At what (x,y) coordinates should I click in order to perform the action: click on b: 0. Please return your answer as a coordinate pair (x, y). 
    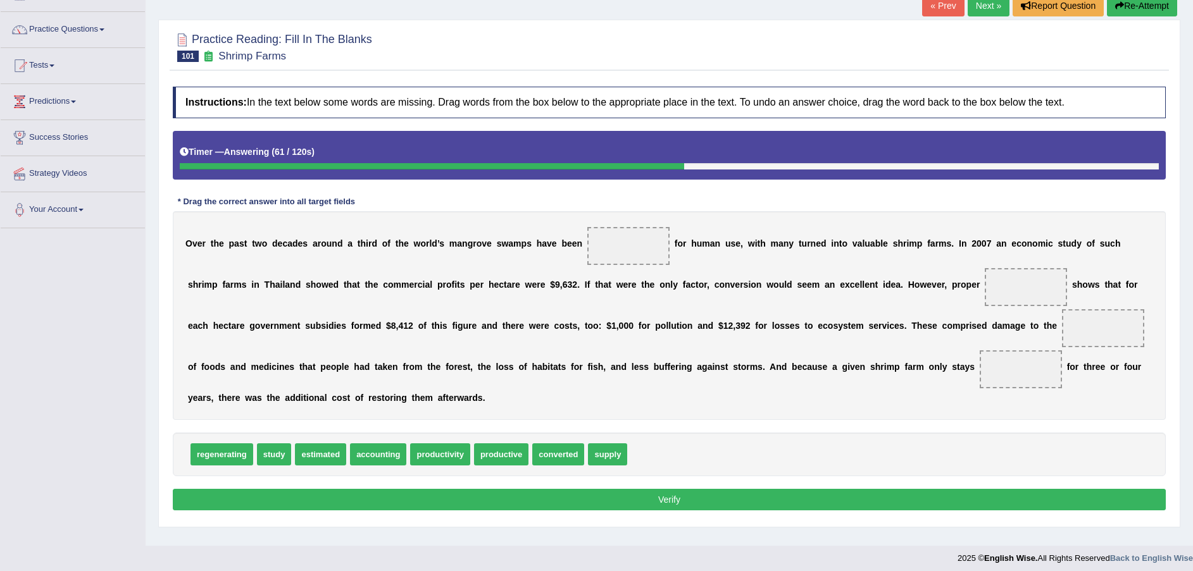
    Looking at the image, I should click on (979, 244).